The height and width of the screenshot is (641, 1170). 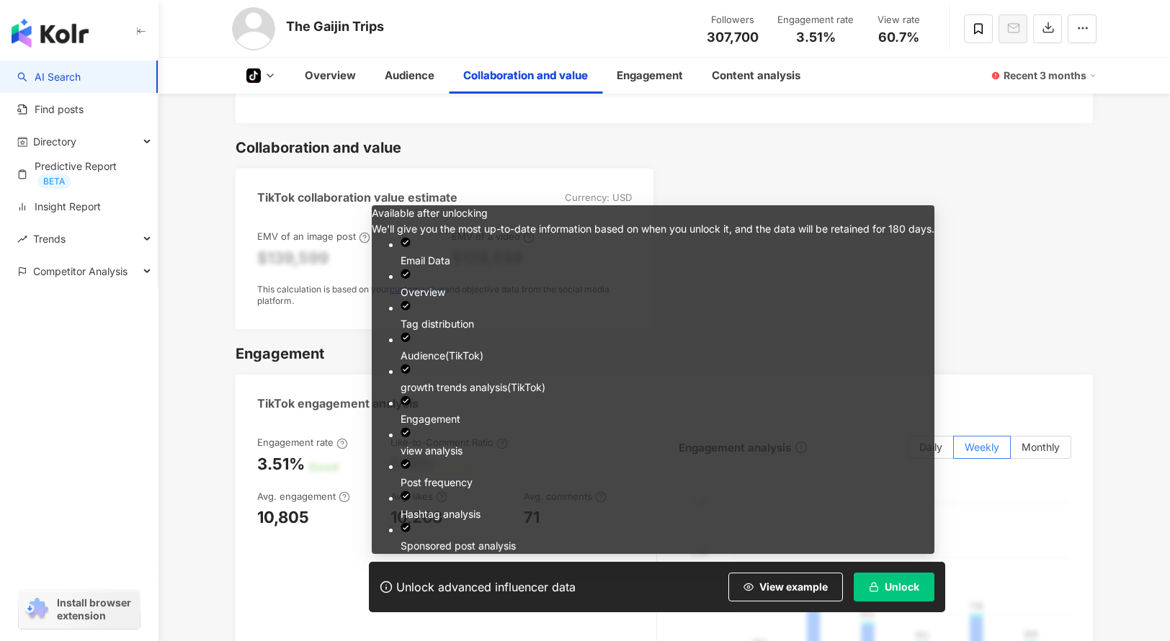 What do you see at coordinates (653, 213) in the screenshot?
I see `div: Available after unlocking` at bounding box center [653, 213].